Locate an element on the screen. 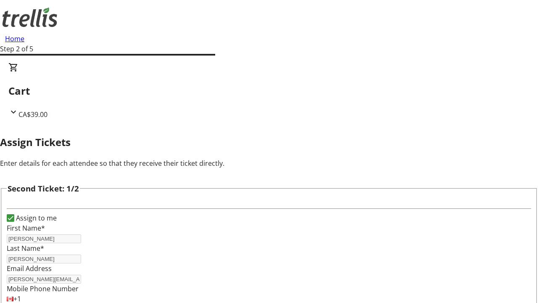 The width and height of the screenshot is (538, 303). label: Mobile Phone Number is located at coordinates (42, 289).